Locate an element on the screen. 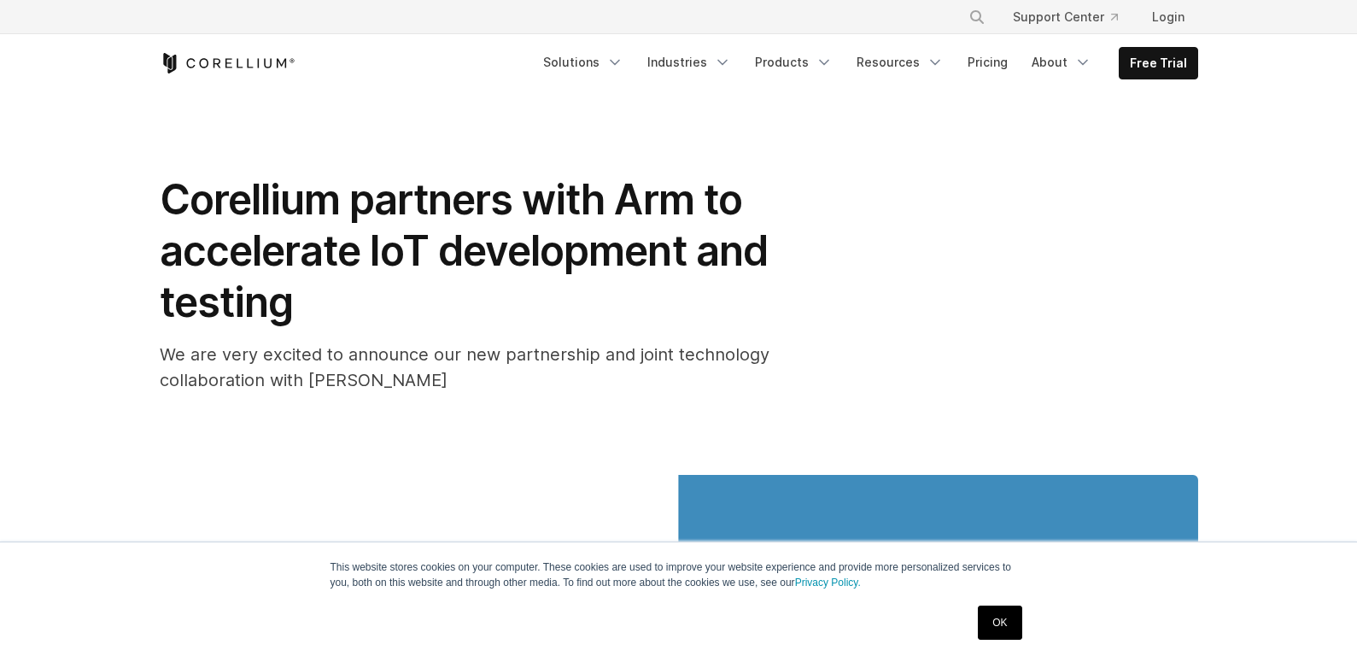  a: Products is located at coordinates (793, 62).